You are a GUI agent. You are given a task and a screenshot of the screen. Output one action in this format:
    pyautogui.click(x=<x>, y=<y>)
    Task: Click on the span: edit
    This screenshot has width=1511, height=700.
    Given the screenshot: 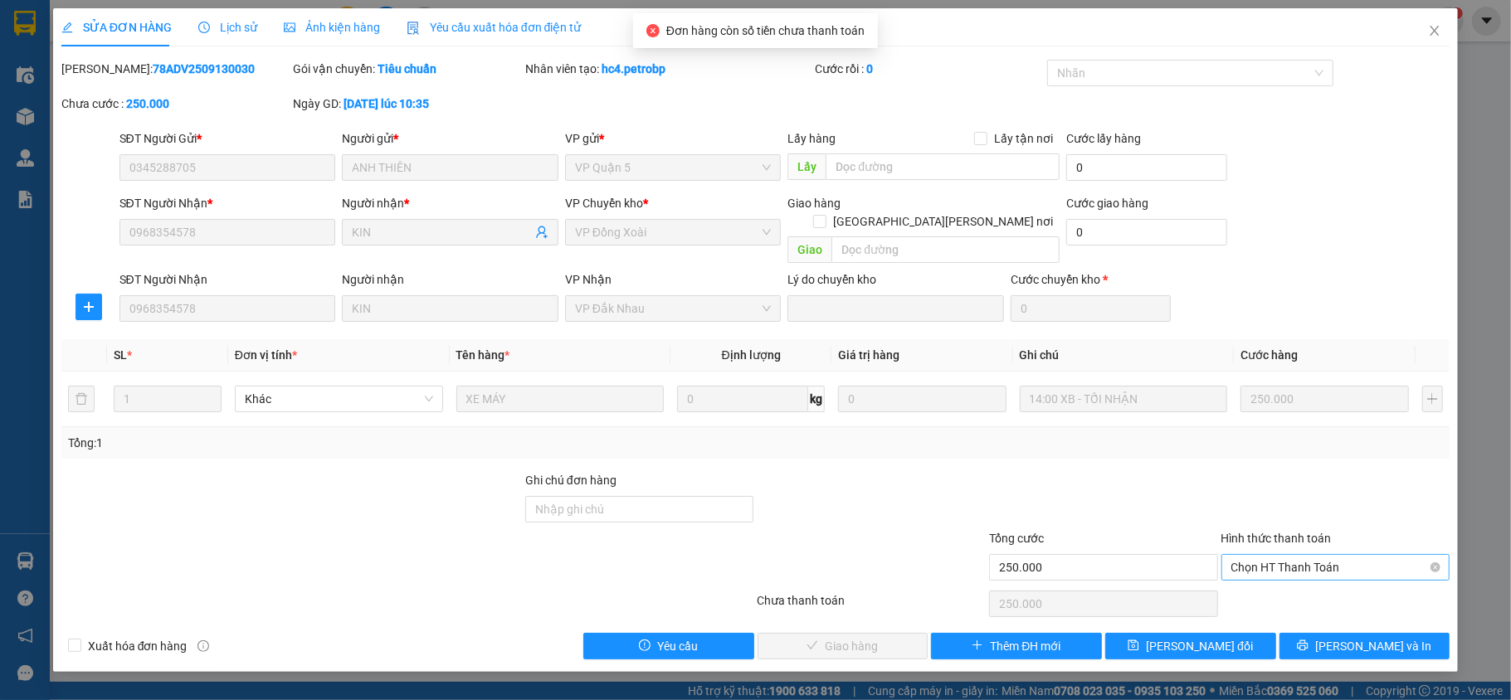 What is the action you would take?
    pyautogui.click(x=67, y=27)
    